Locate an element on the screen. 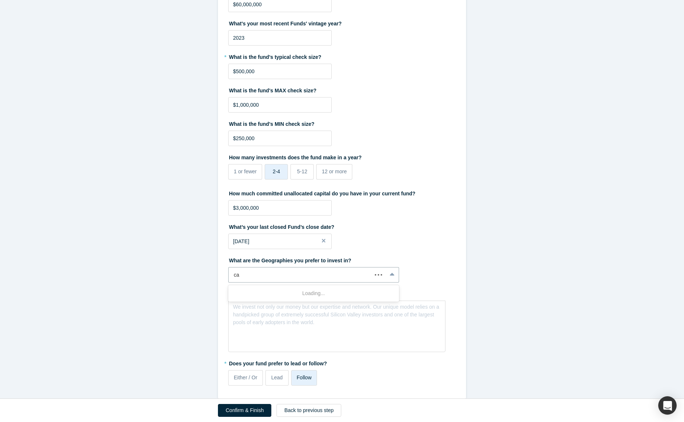  button: Confirm & Finish is located at coordinates (244, 411).